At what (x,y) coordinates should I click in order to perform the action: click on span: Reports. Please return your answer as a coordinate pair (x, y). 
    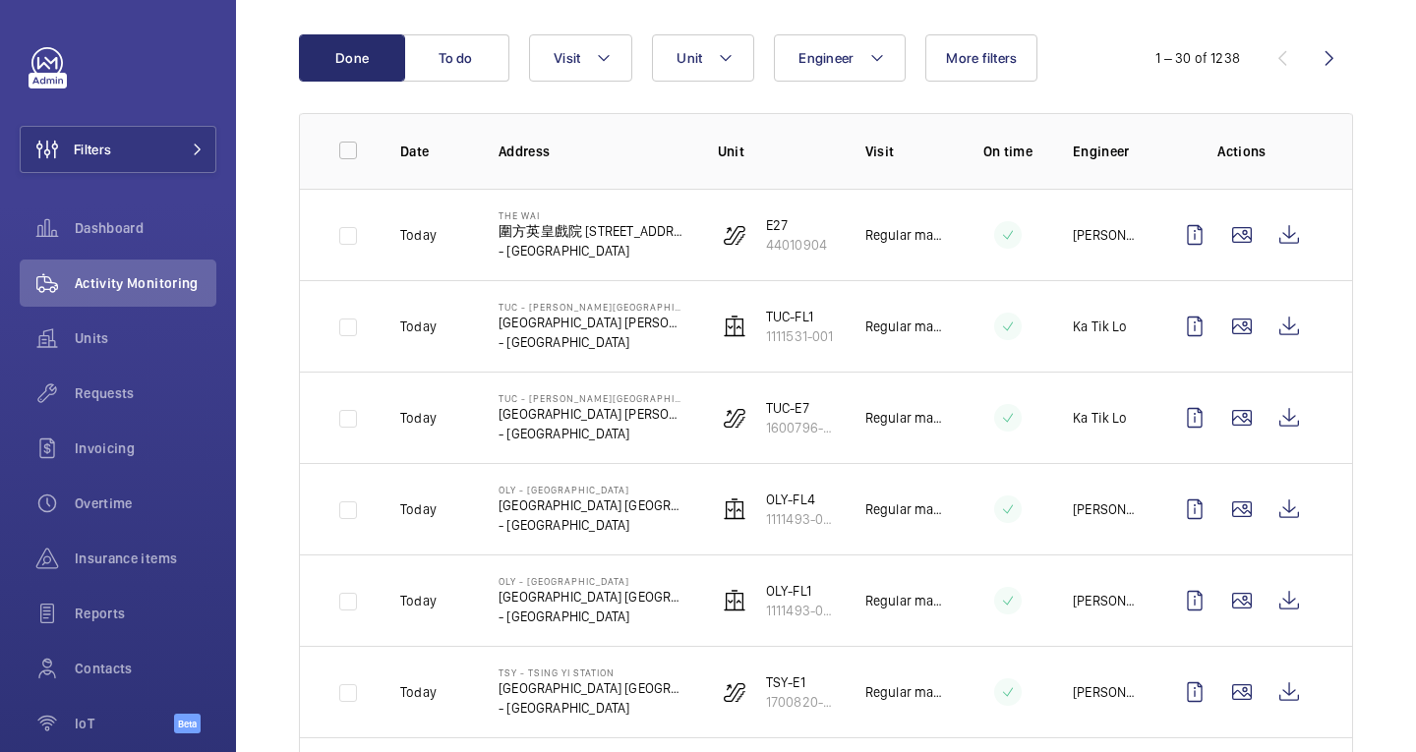
    Looking at the image, I should click on (145, 613).